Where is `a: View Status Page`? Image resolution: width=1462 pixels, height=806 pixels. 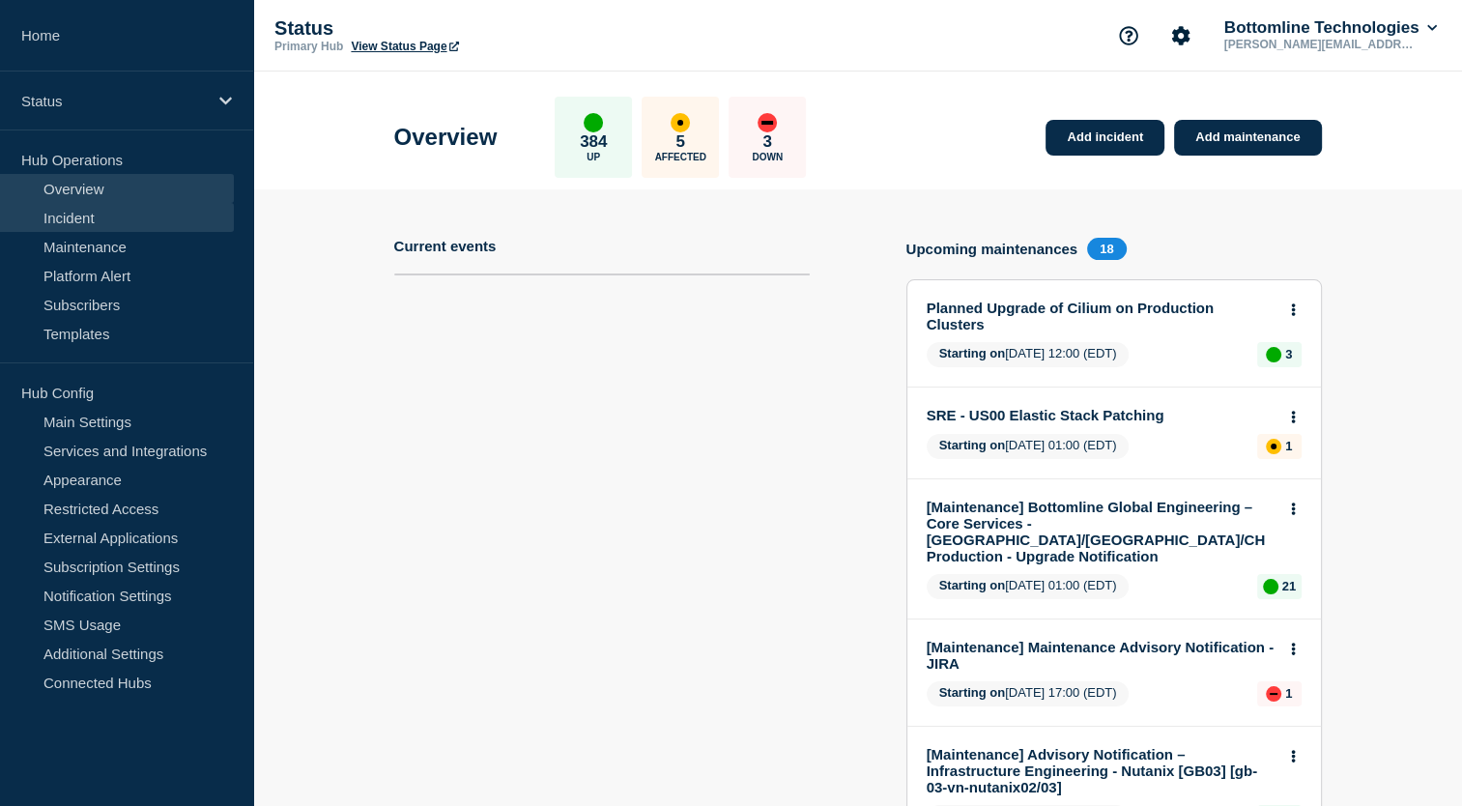 a: View Status Page is located at coordinates (404, 46).